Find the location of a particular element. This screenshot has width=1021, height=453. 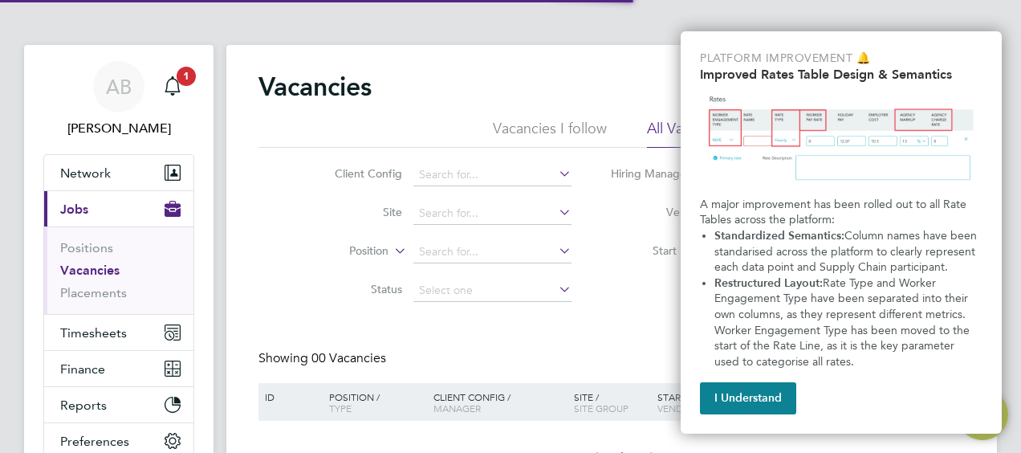

li: Vacancies I follow is located at coordinates (550, 133).